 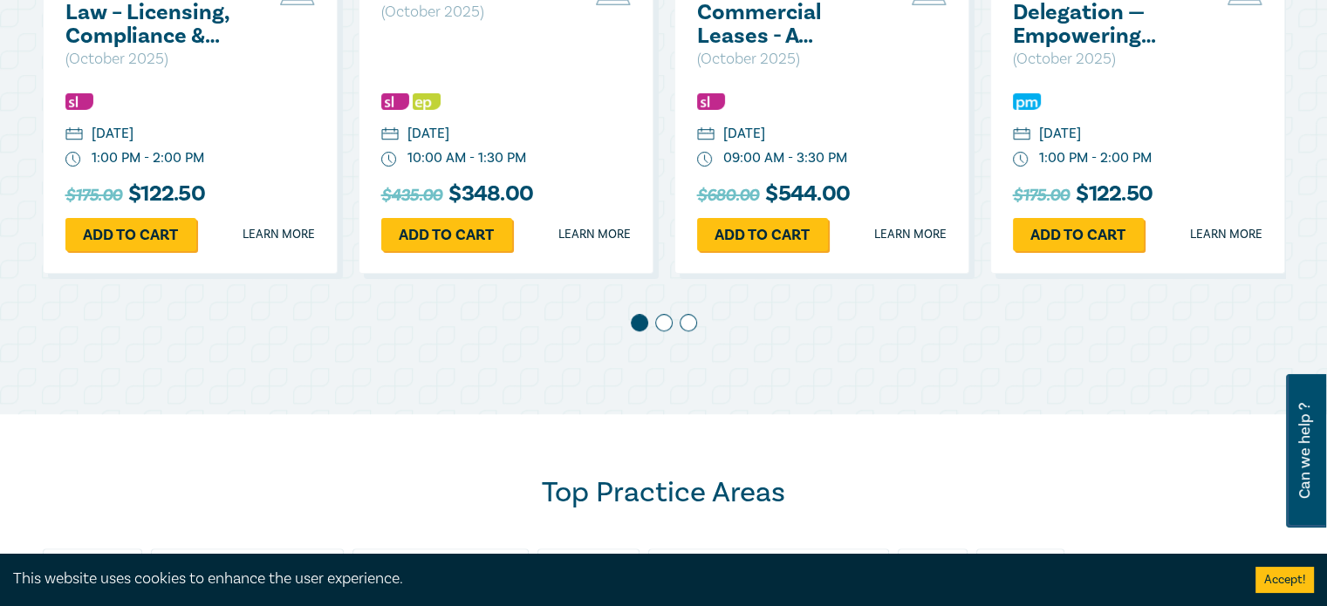 I want to click on img: Practice Management & Business Skills, so click(x=1027, y=101).